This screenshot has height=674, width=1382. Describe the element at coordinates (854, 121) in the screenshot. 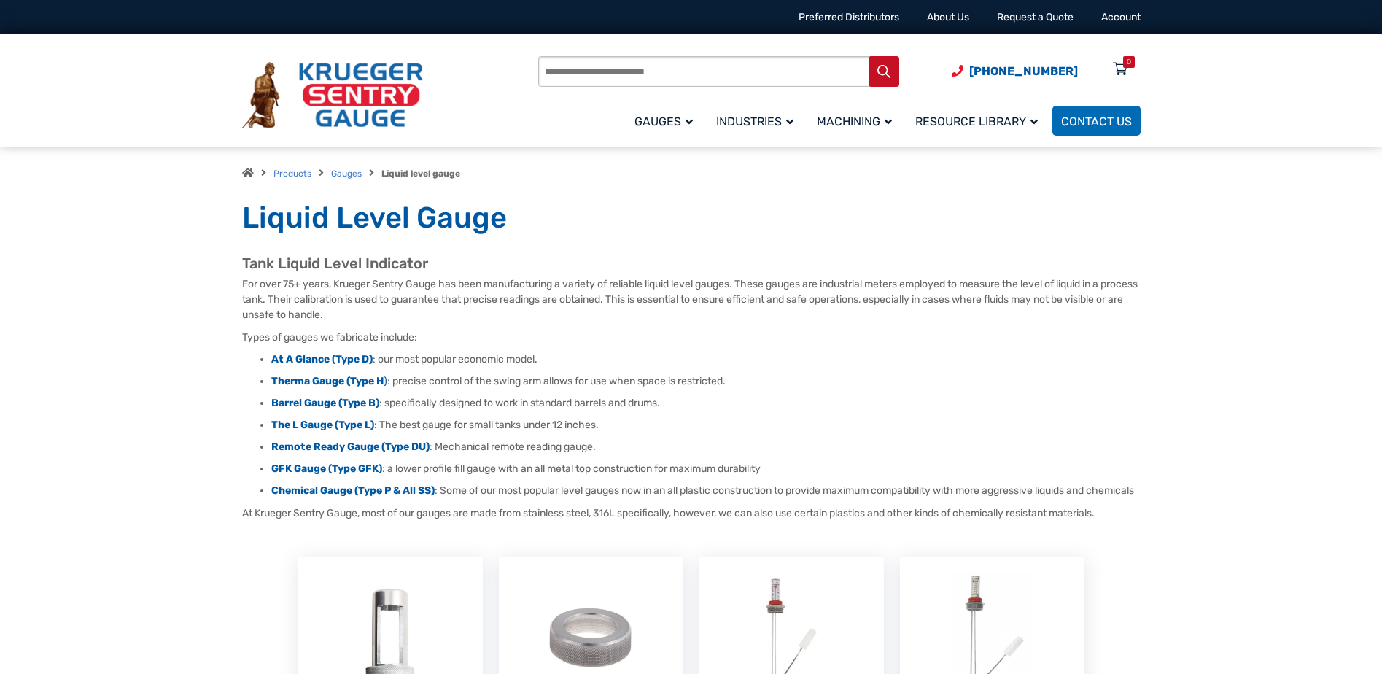

I see `span: Machining` at that location.